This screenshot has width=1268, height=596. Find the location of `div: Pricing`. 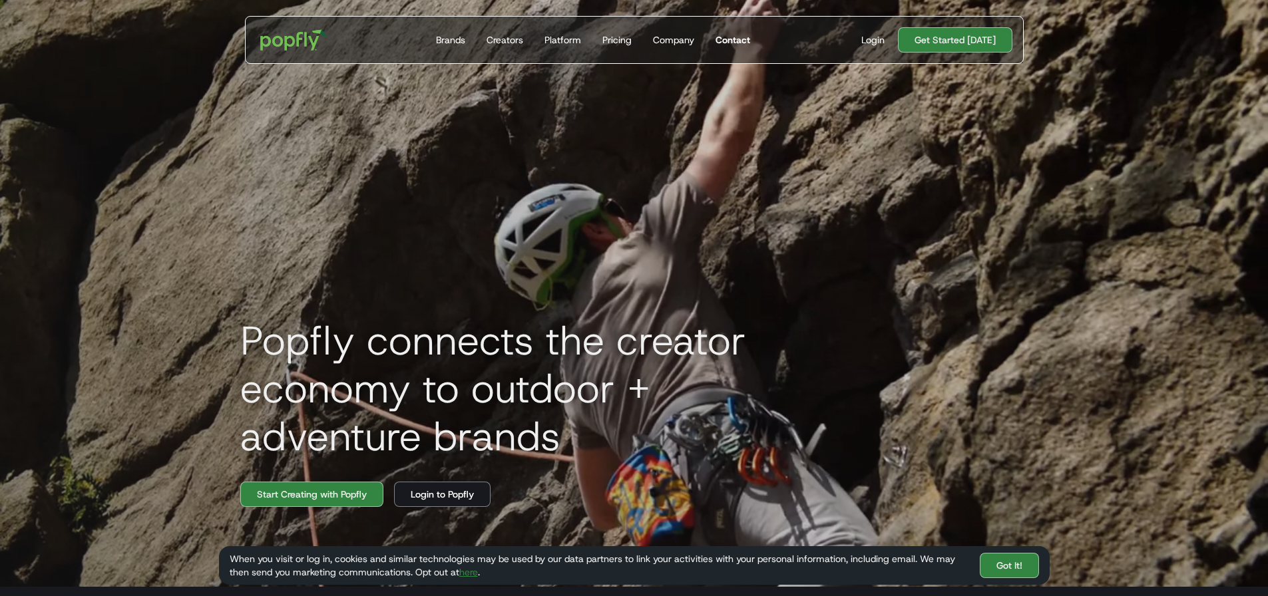

div: Pricing is located at coordinates (617, 40).